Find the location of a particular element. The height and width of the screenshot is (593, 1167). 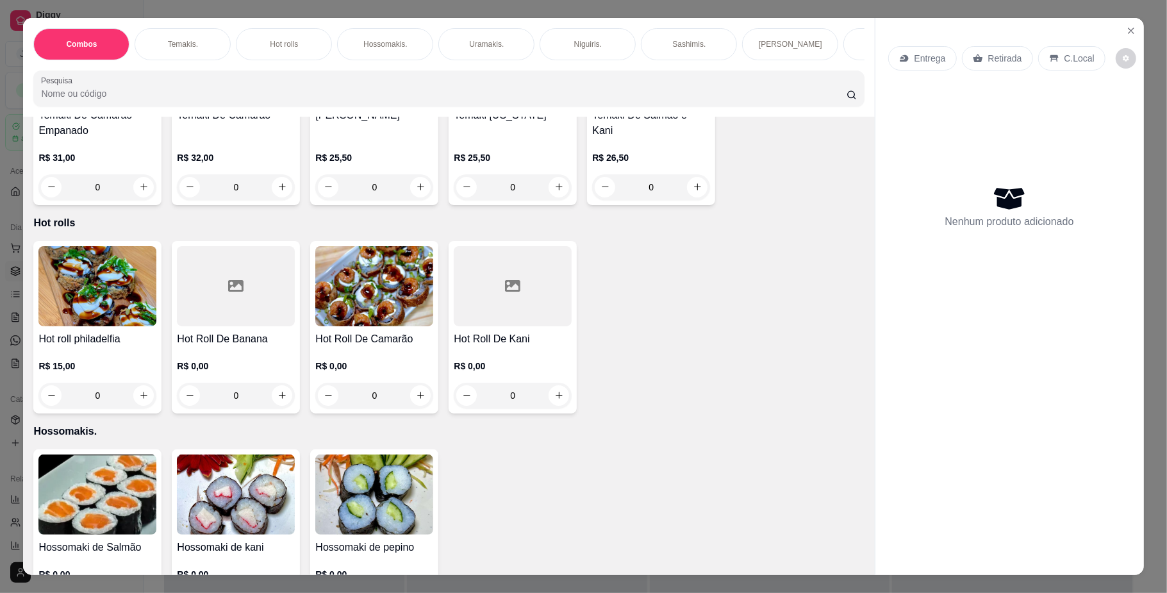

h4: Temaki De Camarão Empanado is located at coordinates (97, 123).